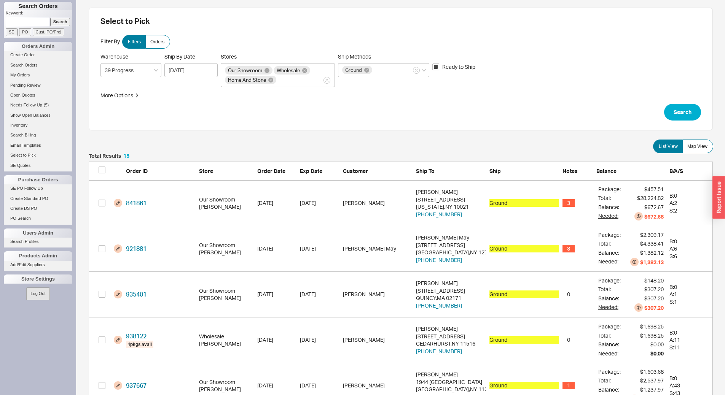 The width and height of the screenshot is (725, 395). Describe the element at coordinates (11, 32) in the screenshot. I see `input: SE` at that location.